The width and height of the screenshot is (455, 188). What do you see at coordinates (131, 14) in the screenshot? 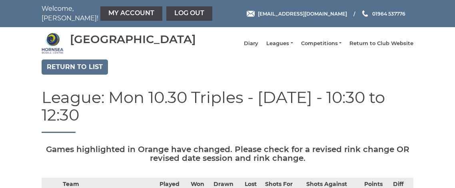
I see `a: My Account` at bounding box center [131, 14].